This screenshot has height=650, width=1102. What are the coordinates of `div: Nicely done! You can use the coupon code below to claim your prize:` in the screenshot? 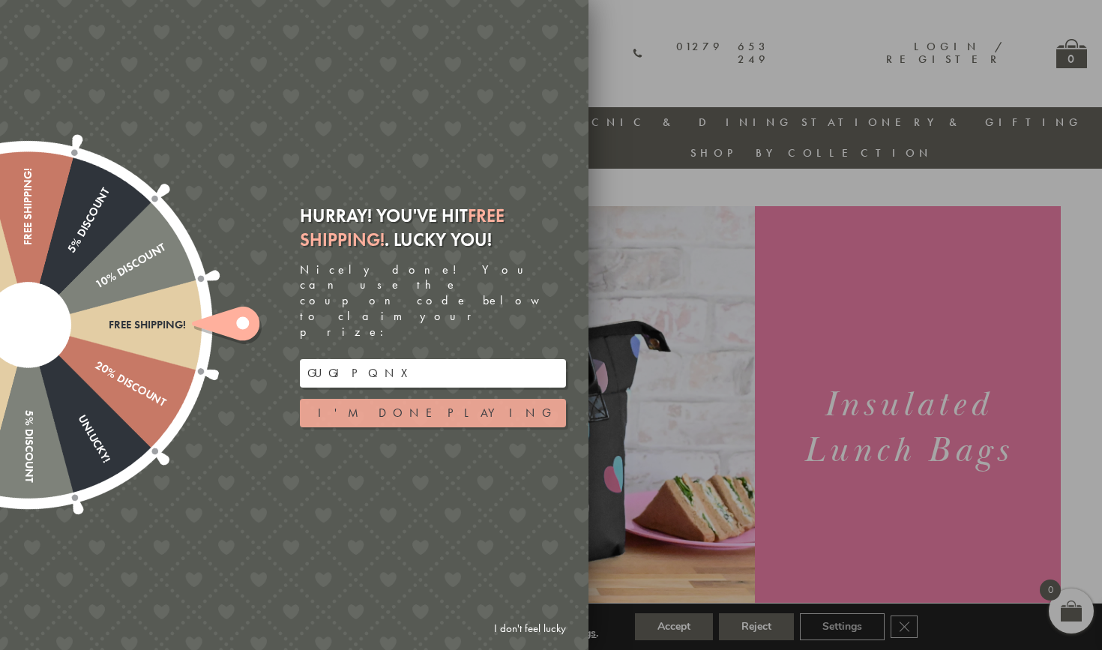 It's located at (432, 301).